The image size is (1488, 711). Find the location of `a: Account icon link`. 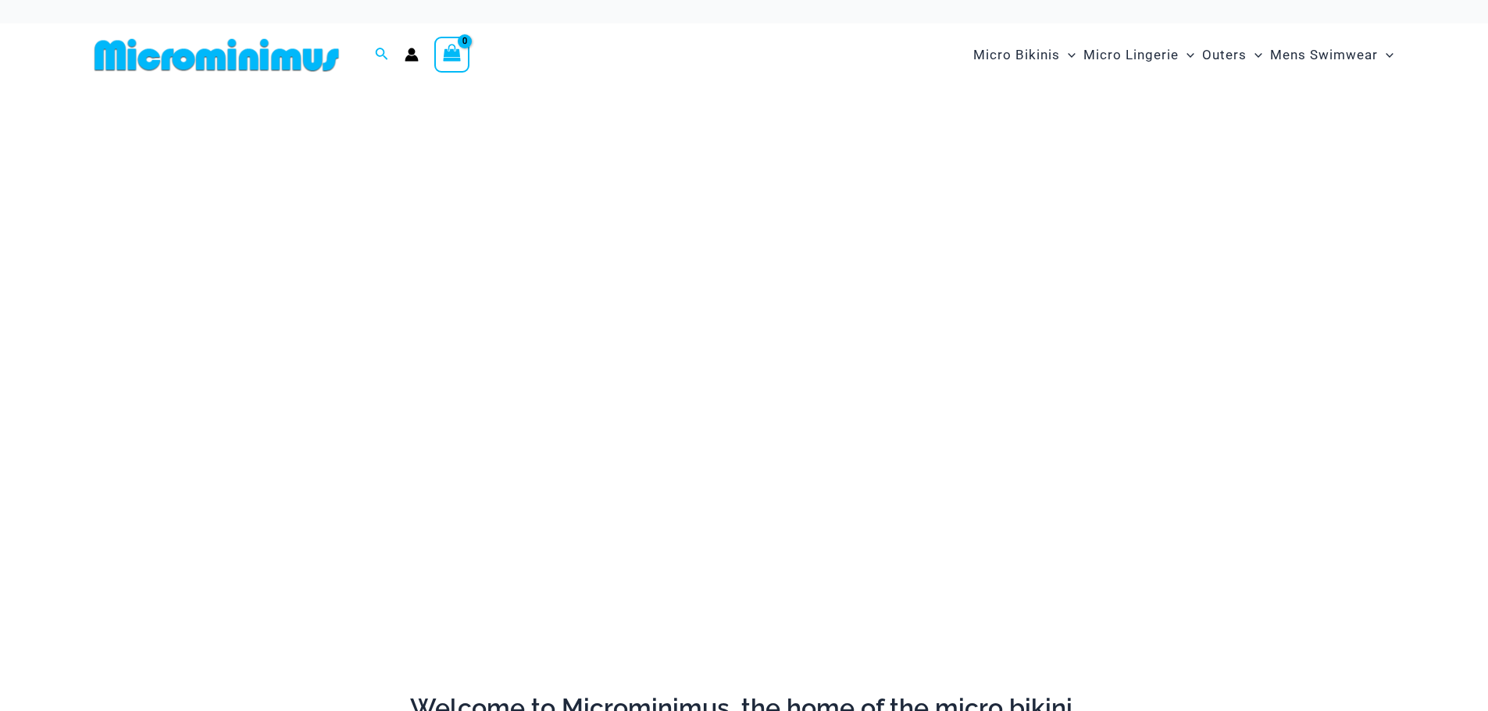

a: Account icon link is located at coordinates (412, 55).